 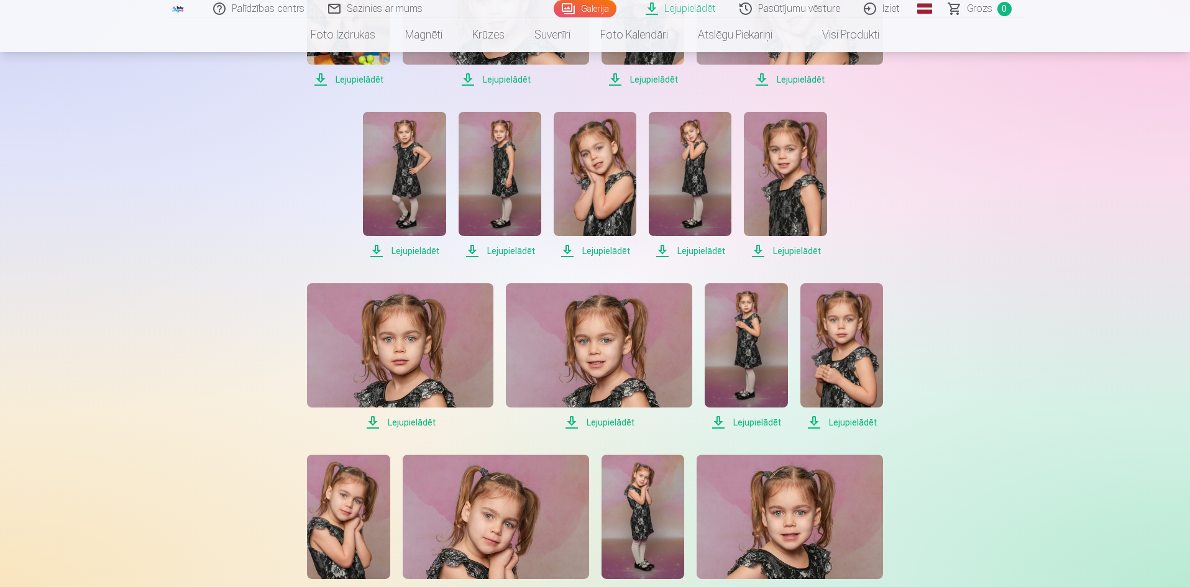 What do you see at coordinates (634, 35) in the screenshot?
I see `a: Foto kalendāri` at bounding box center [634, 35].